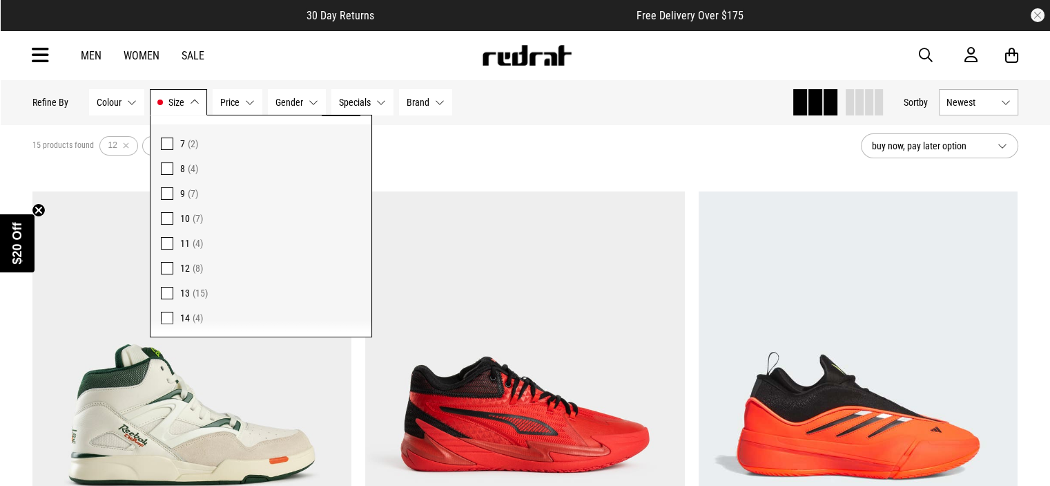 The image size is (1050, 486). I want to click on button: Open LiveChat chat widget, so click(32, 26).